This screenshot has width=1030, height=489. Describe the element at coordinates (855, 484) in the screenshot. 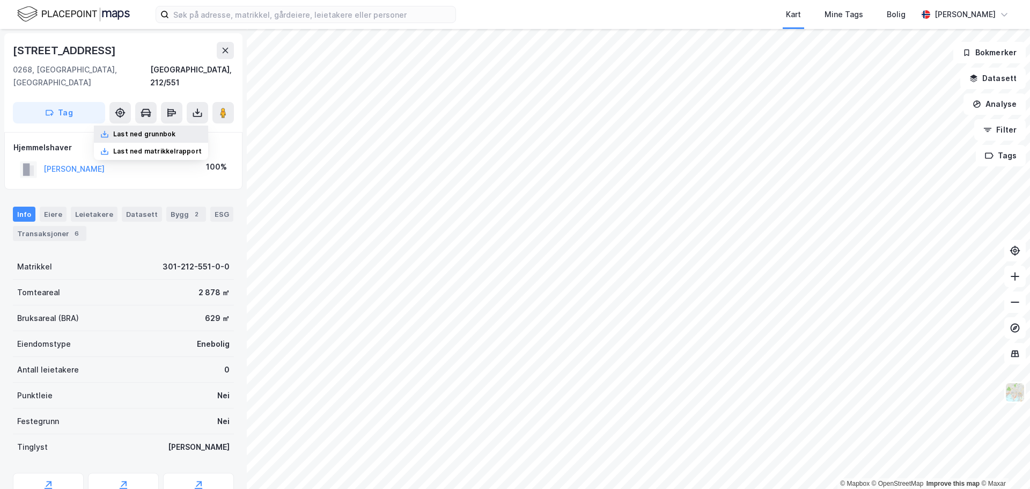

I see `a: Mapbox` at that location.